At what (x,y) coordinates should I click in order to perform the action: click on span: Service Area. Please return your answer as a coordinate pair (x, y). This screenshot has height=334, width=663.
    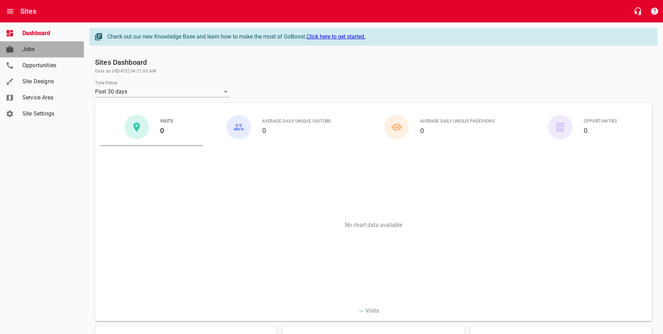
    Looking at the image, I should click on (49, 98).